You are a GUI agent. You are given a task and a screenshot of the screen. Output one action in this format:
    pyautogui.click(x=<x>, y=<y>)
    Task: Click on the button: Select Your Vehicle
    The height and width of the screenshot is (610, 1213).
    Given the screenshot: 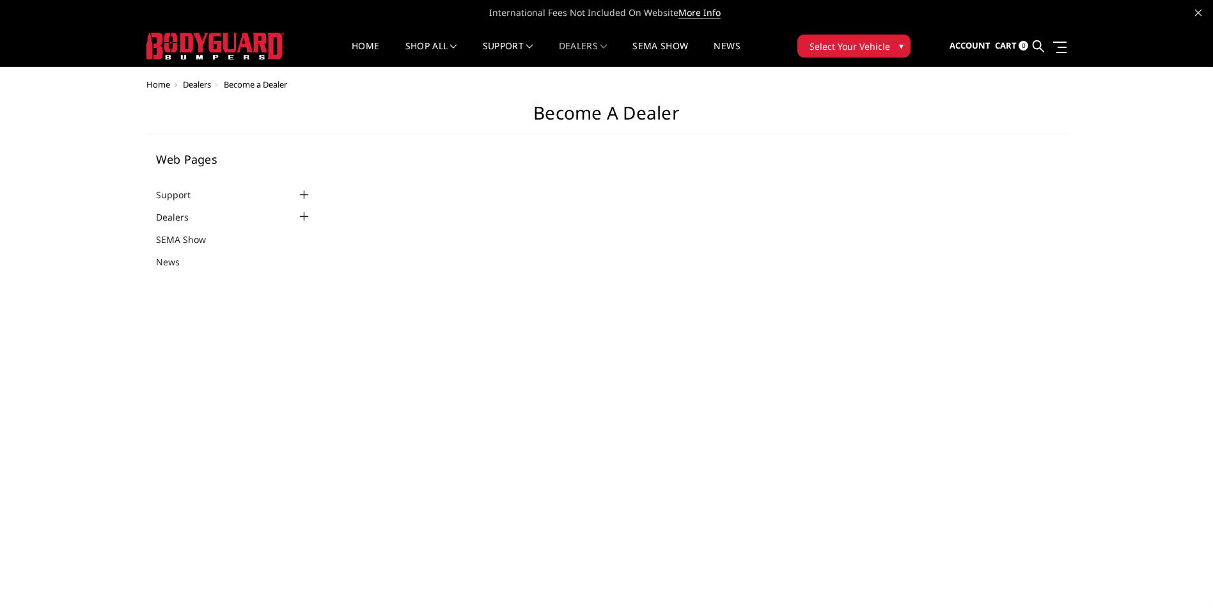 What is the action you would take?
    pyautogui.click(x=854, y=46)
    